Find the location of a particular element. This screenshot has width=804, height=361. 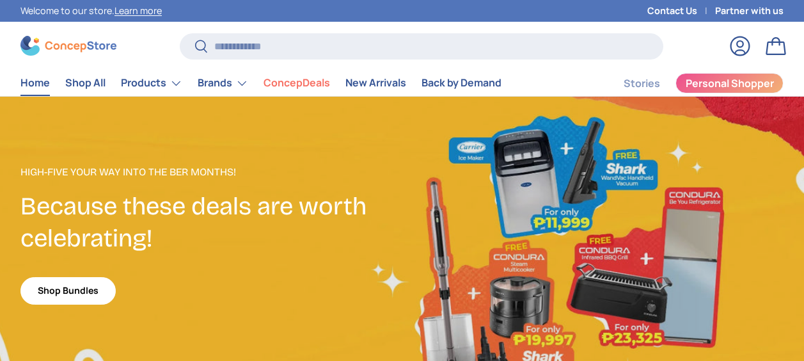

a: Shop Bundles is located at coordinates (68, 290).